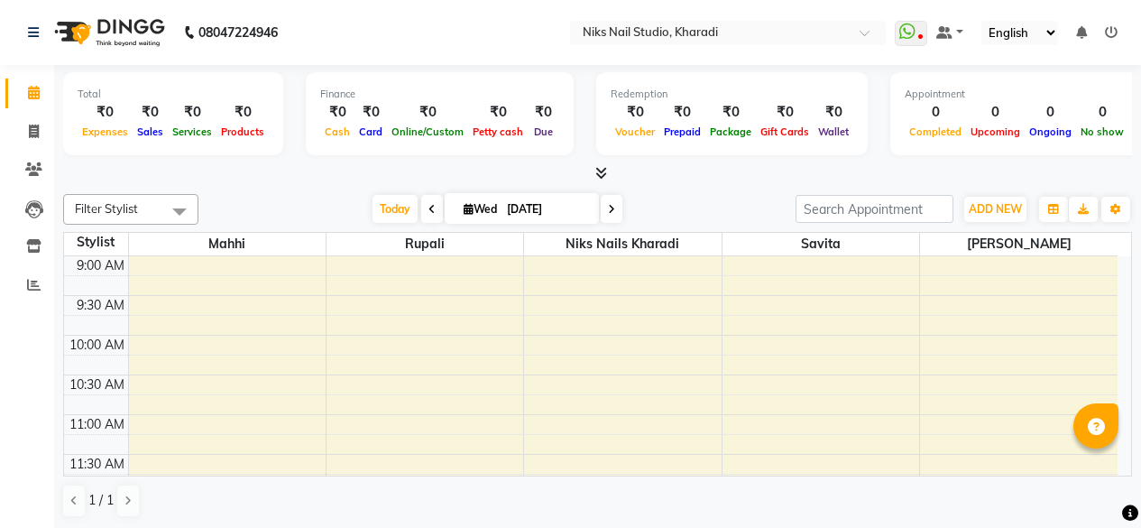 The height and width of the screenshot is (528, 1141). What do you see at coordinates (371, 132) in the screenshot?
I see `span: Card` at bounding box center [371, 132].